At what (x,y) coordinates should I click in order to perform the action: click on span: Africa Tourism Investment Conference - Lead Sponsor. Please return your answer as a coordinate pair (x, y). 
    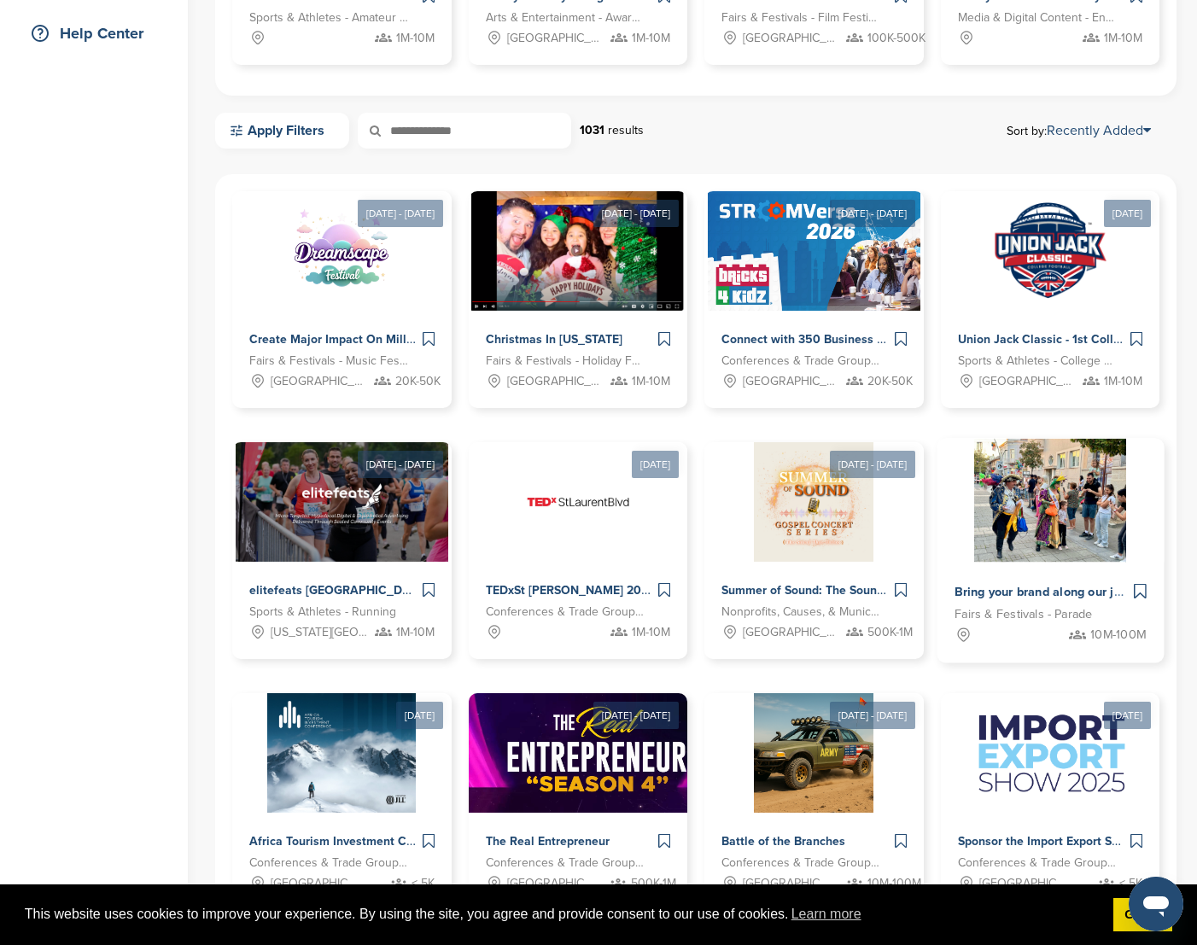
    Looking at the image, I should click on (398, 841).